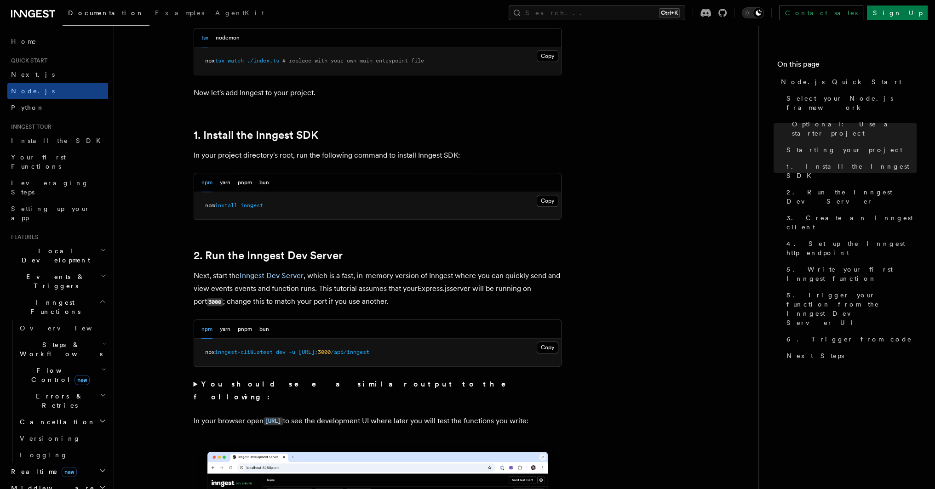 The width and height of the screenshot is (935, 489). Describe the element at coordinates (844, 150) in the screenshot. I see `span: Starting your project` at that location.